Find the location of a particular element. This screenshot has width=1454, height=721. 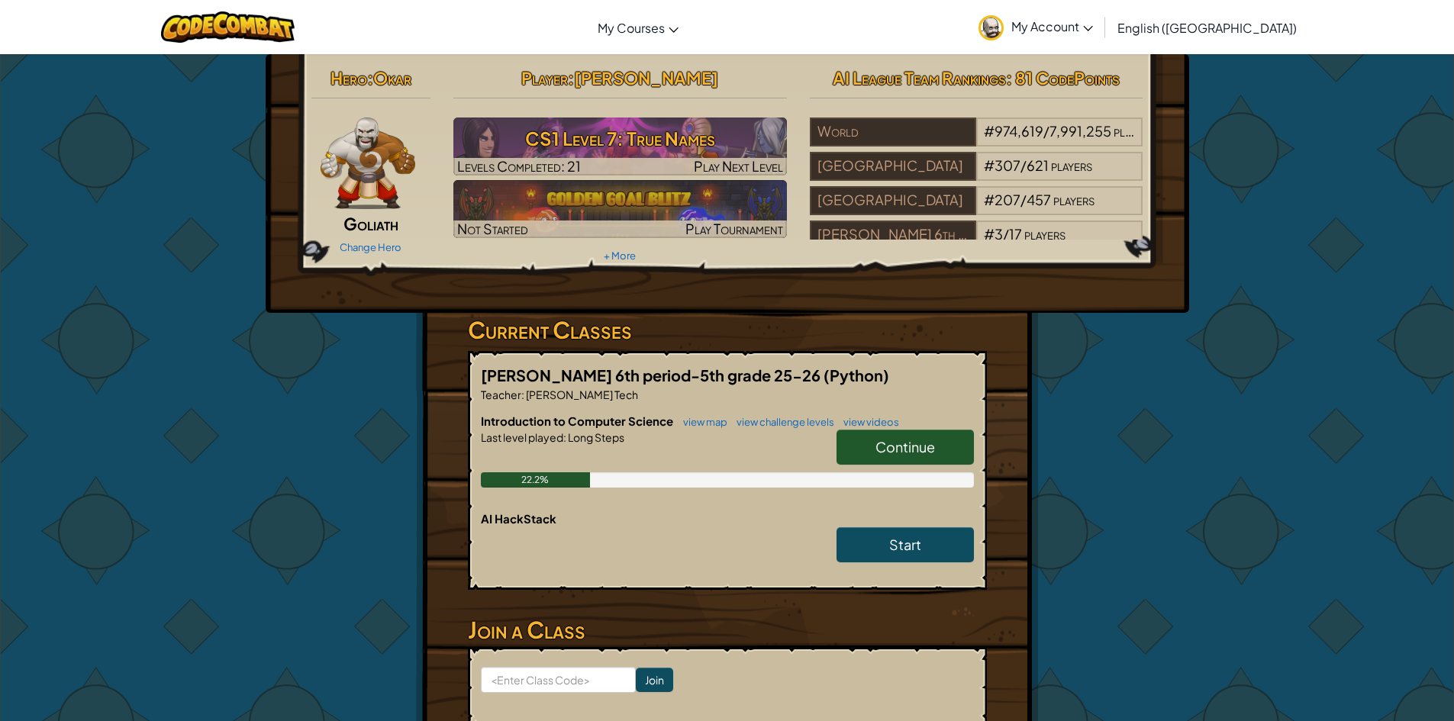

a: + More is located at coordinates (620, 256).